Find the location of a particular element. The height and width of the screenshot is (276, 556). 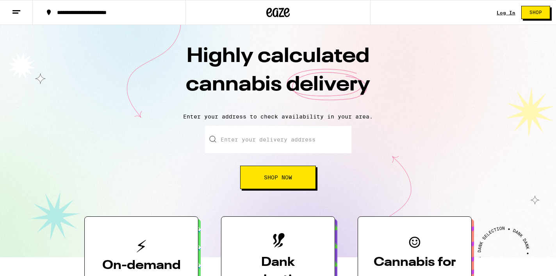

button: Shop is located at coordinates (535, 12).